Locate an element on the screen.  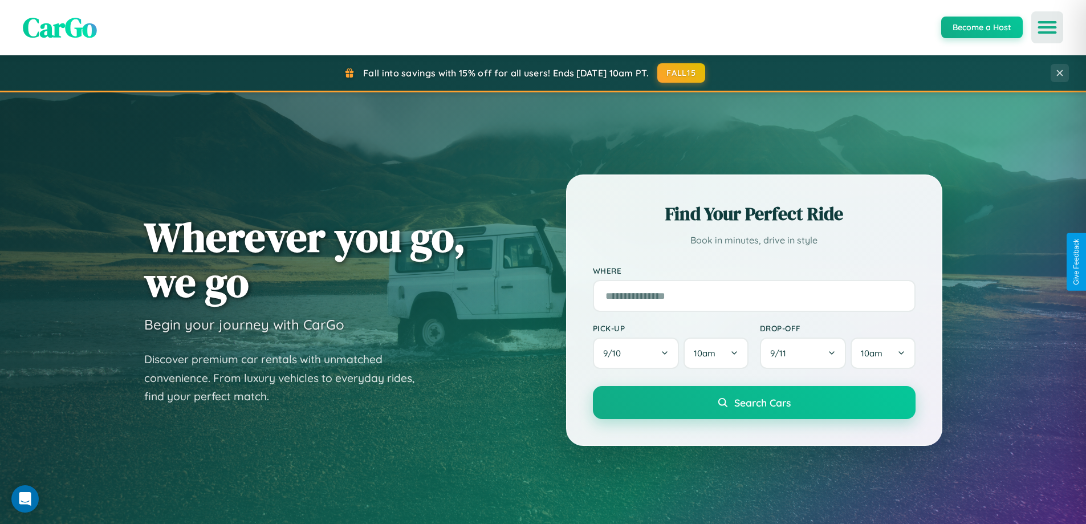
button: Open menu is located at coordinates (1047, 27).